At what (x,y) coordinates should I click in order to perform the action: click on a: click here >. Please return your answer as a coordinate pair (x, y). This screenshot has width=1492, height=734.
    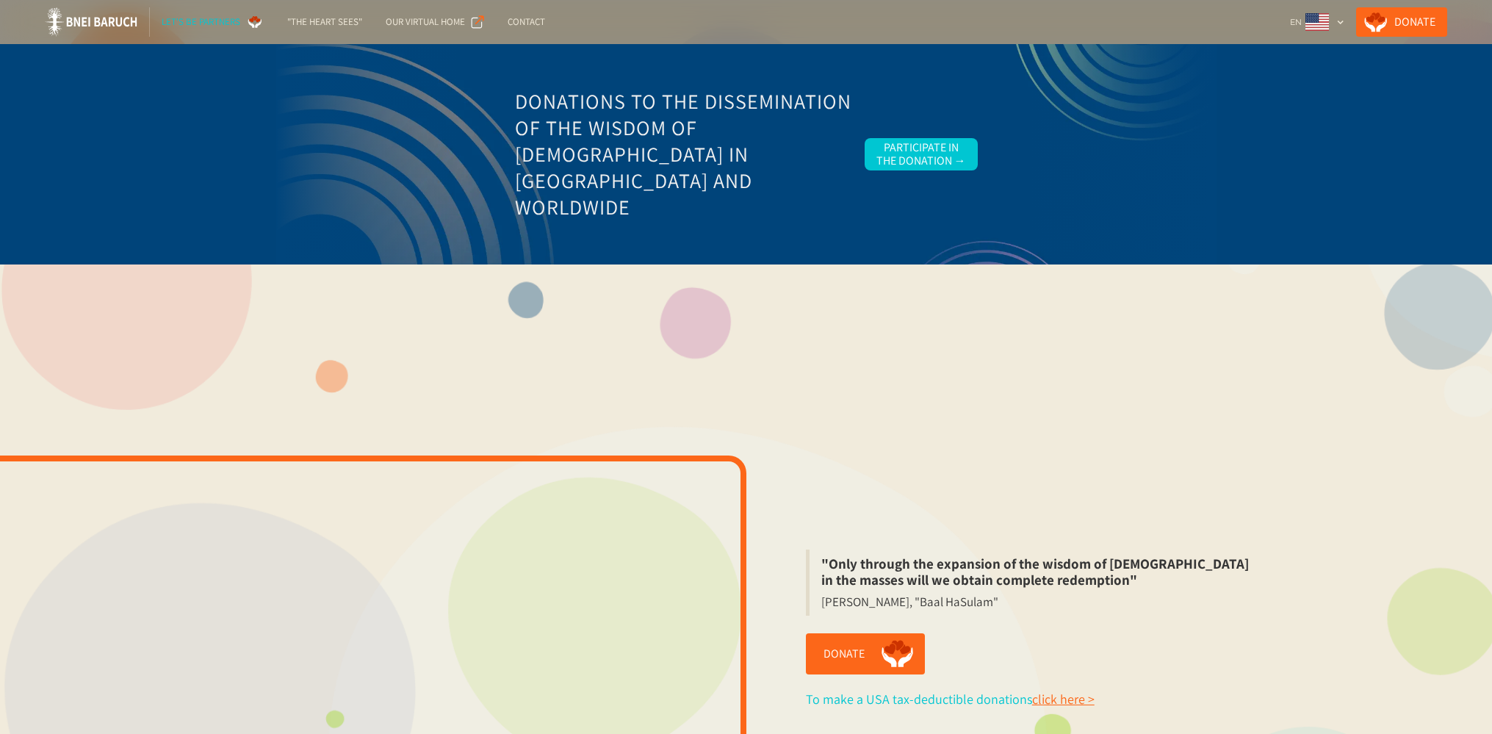
    Looking at the image, I should click on (1063, 699).